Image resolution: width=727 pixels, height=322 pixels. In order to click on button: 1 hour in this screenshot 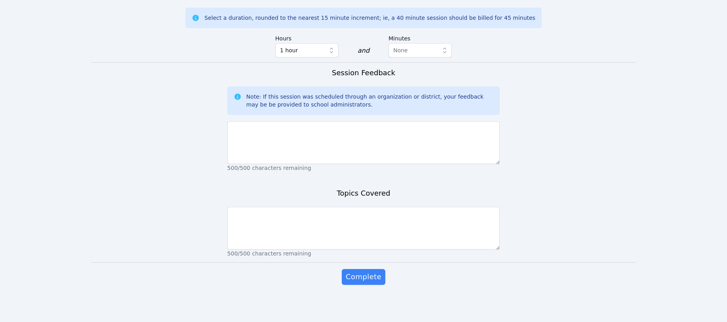, I will do `click(307, 50)`.